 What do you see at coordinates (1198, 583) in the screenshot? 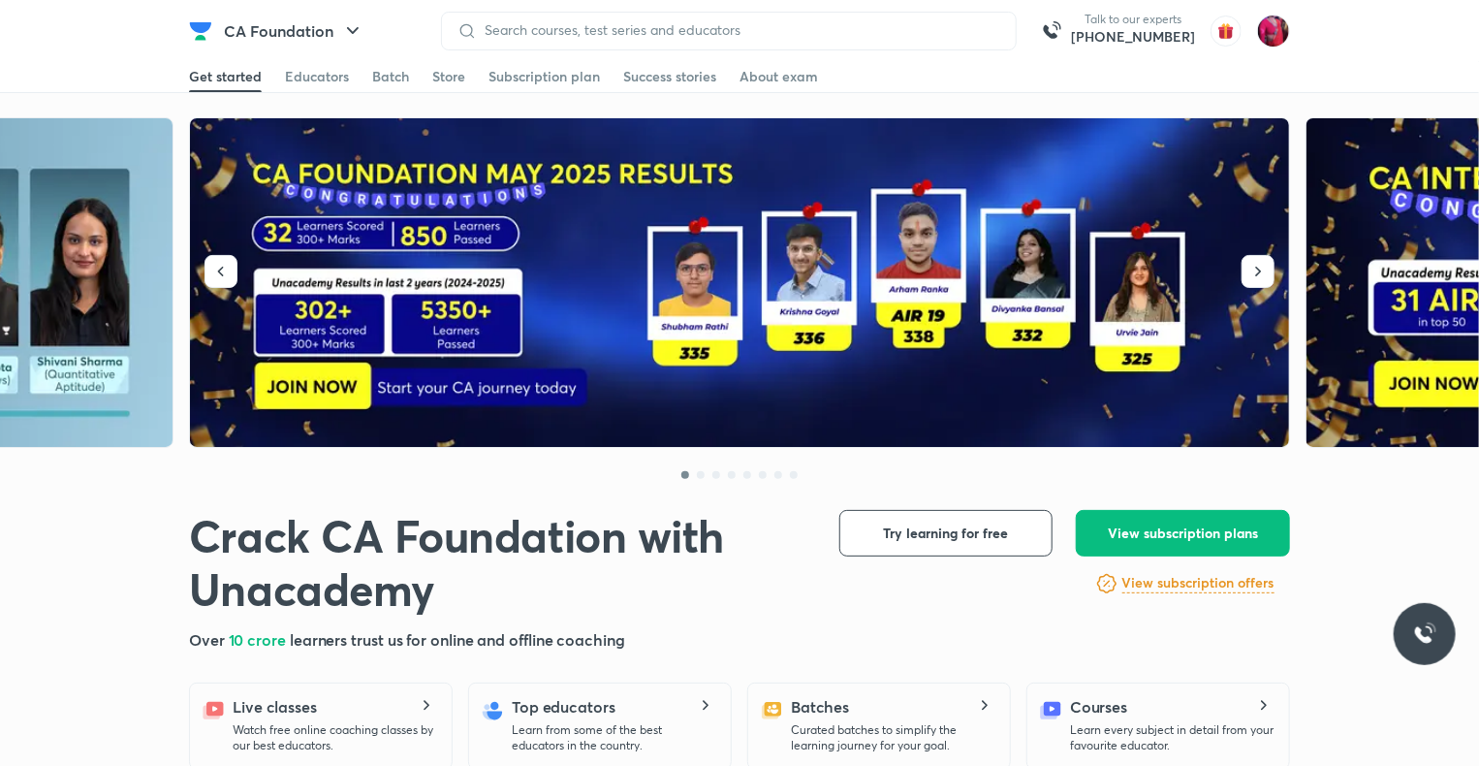
I see `h6: View subscription offers` at bounding box center [1198, 583].